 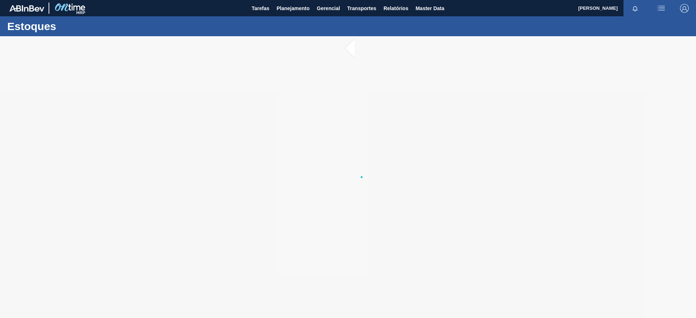 I want to click on span: Gerencial, so click(x=328, y=8).